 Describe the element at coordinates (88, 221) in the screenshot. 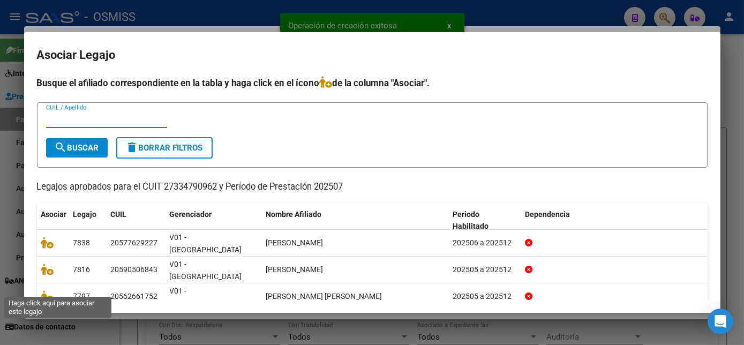

I see `datatable-header-cell: Legajo` at that location.